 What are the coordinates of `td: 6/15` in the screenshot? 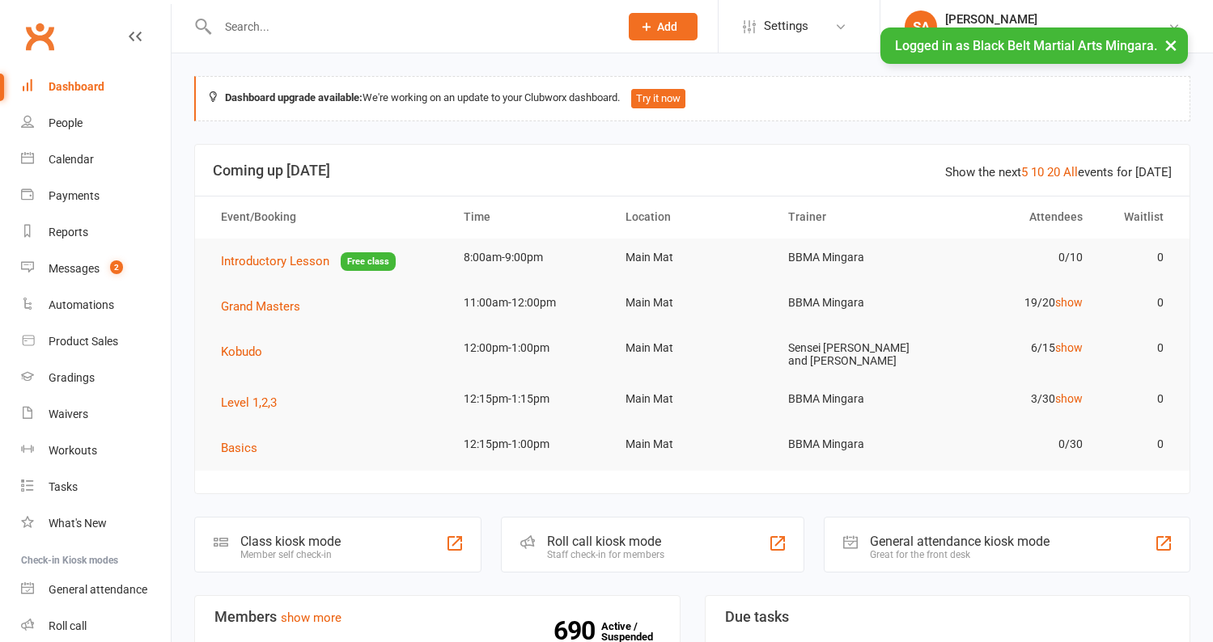 It's located at (1016, 348).